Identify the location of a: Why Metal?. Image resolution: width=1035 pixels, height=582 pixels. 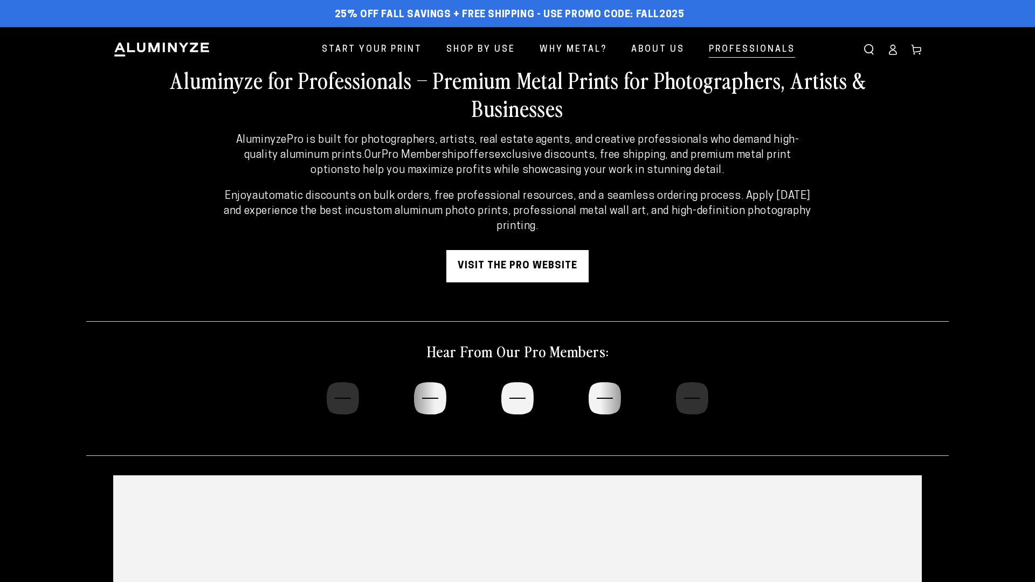
(573, 50).